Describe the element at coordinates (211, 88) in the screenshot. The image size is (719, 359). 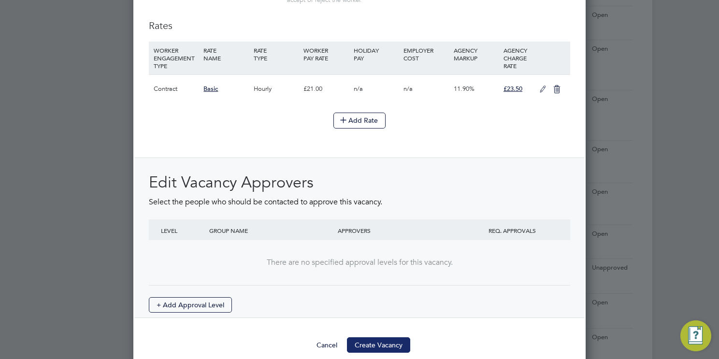
I see `span: Basic` at that location.